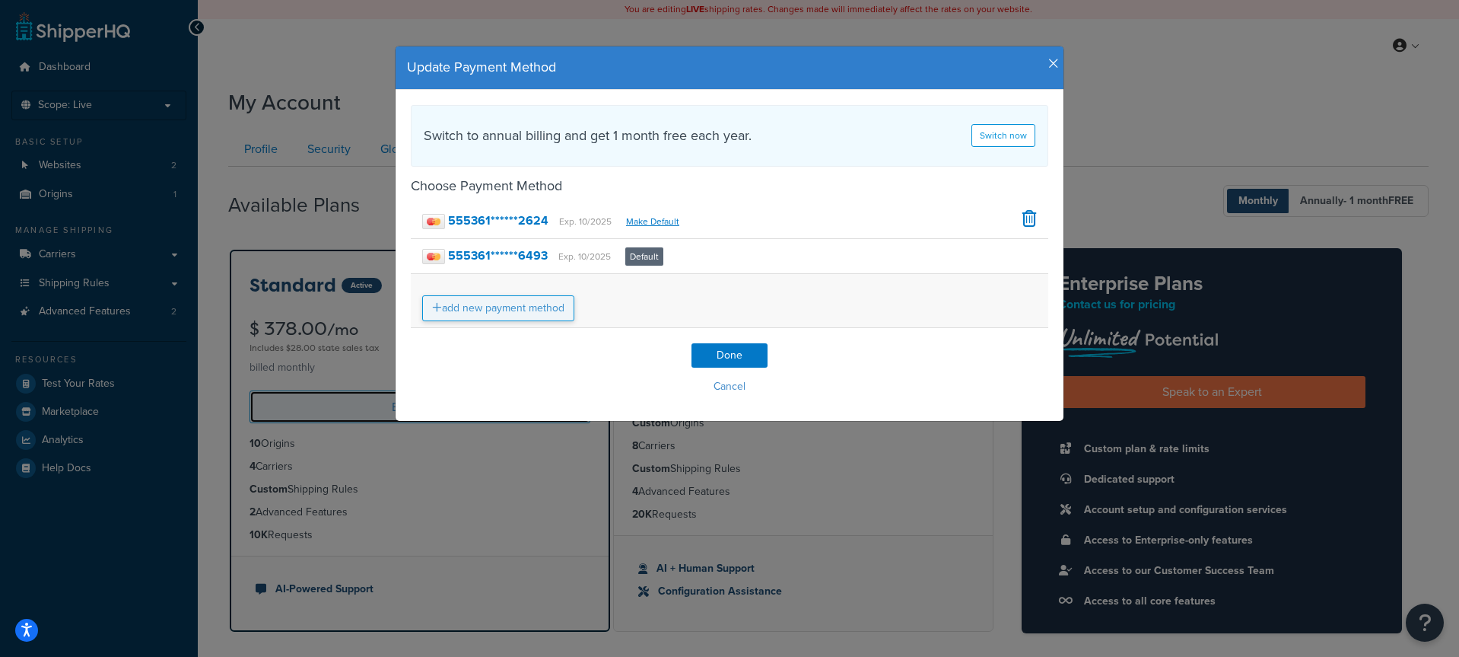 The width and height of the screenshot is (1459, 657). I want to click on a: Switch now, so click(1004, 135).